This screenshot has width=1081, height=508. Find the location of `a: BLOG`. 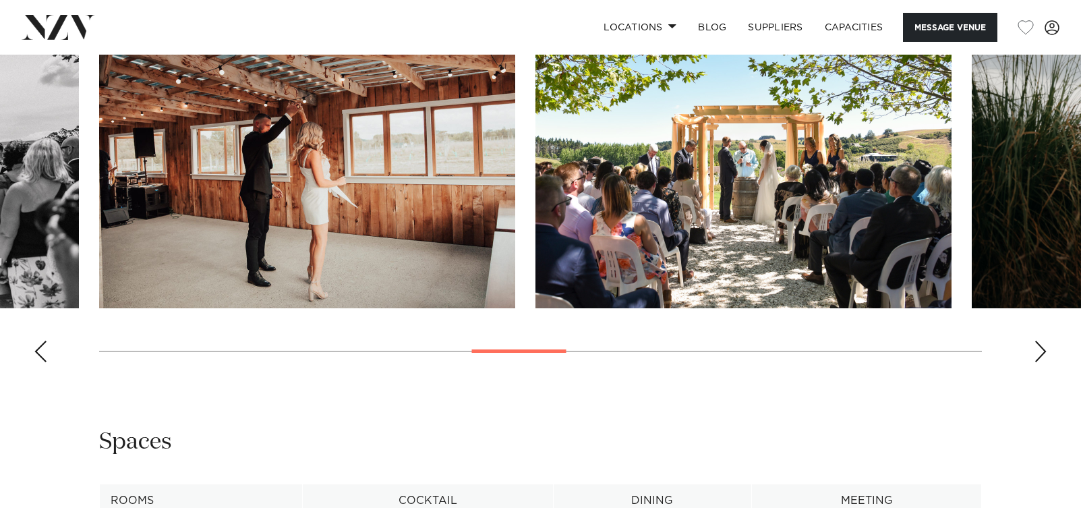

a: BLOG is located at coordinates (712, 27).